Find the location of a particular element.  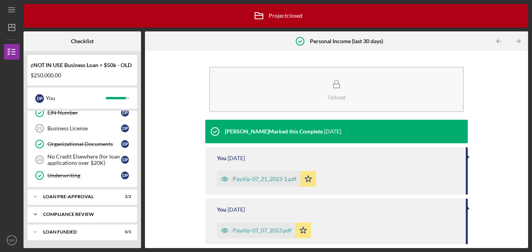

div: 0 / 1 is located at coordinates (124, 232).